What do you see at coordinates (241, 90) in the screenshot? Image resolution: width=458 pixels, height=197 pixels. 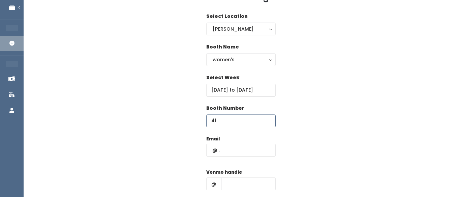 I see `input: Select week` at bounding box center [241, 90].